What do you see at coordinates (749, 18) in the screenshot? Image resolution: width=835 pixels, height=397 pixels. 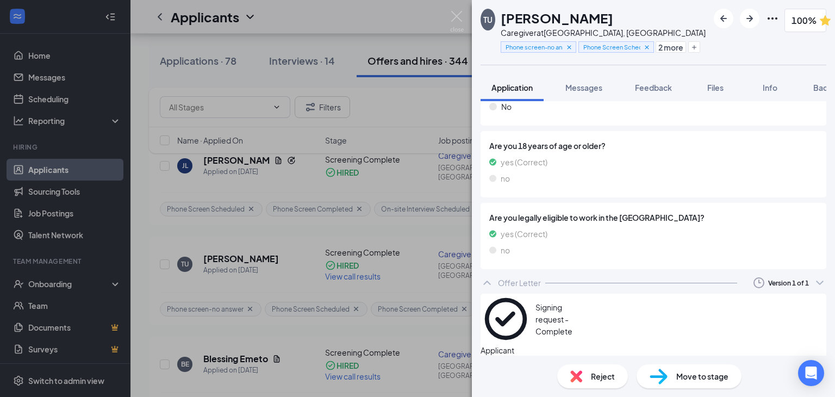 I see `svg: ArrowRight` at bounding box center [749, 18].